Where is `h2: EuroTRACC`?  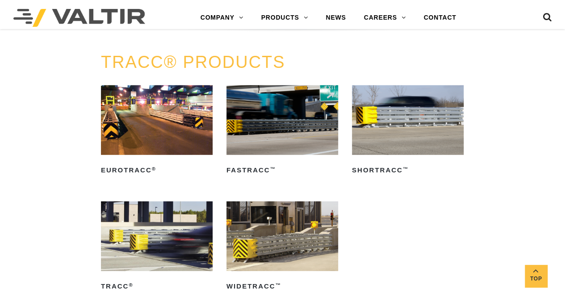
h2: EuroTRACC is located at coordinates (157, 170).